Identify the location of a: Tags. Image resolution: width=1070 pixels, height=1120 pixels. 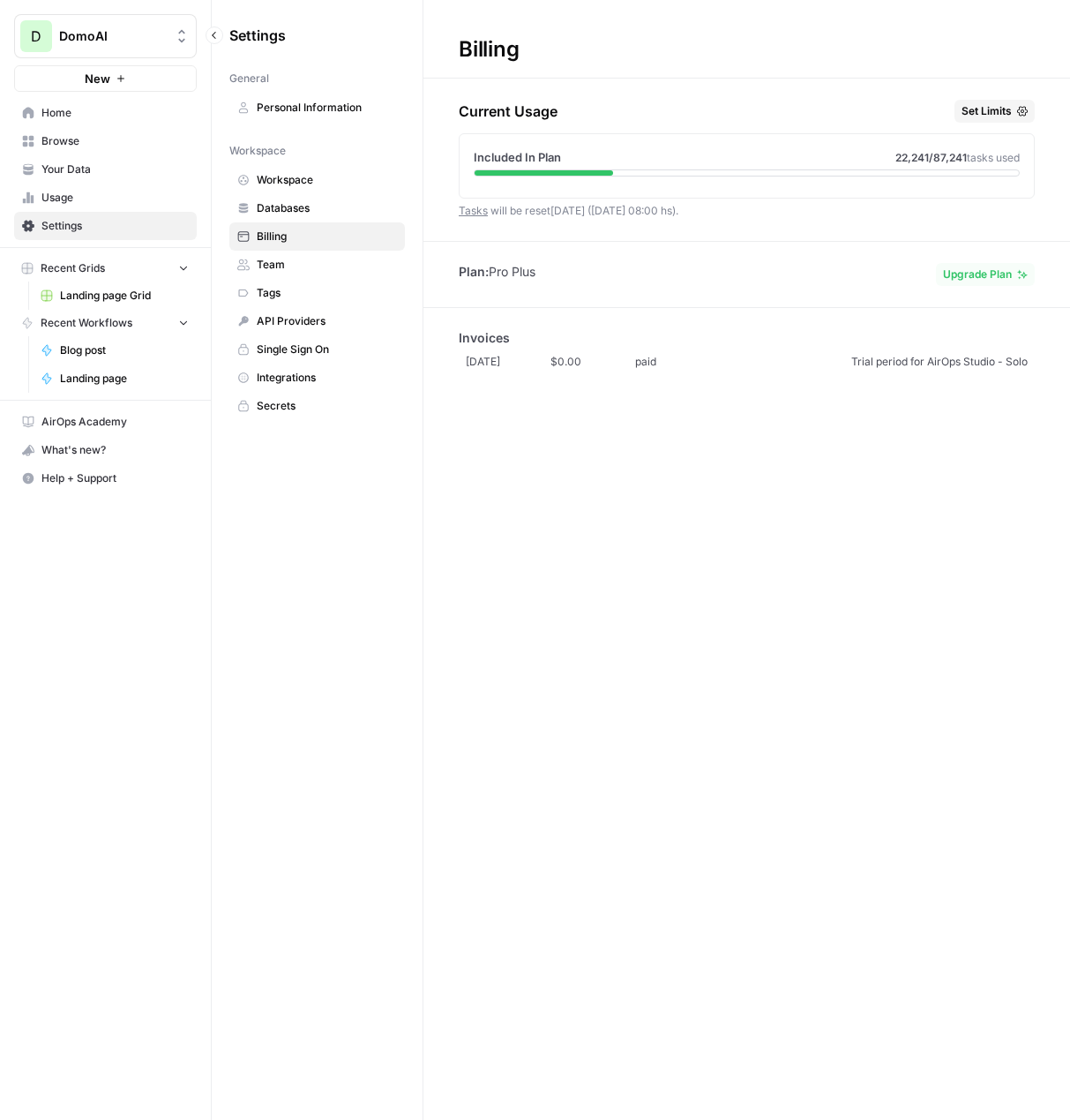
(316, 293).